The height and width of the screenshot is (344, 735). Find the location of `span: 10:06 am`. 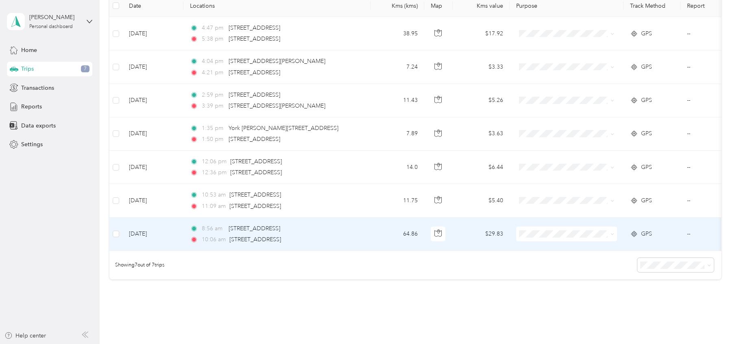

span: 10:06 am is located at coordinates (214, 240).